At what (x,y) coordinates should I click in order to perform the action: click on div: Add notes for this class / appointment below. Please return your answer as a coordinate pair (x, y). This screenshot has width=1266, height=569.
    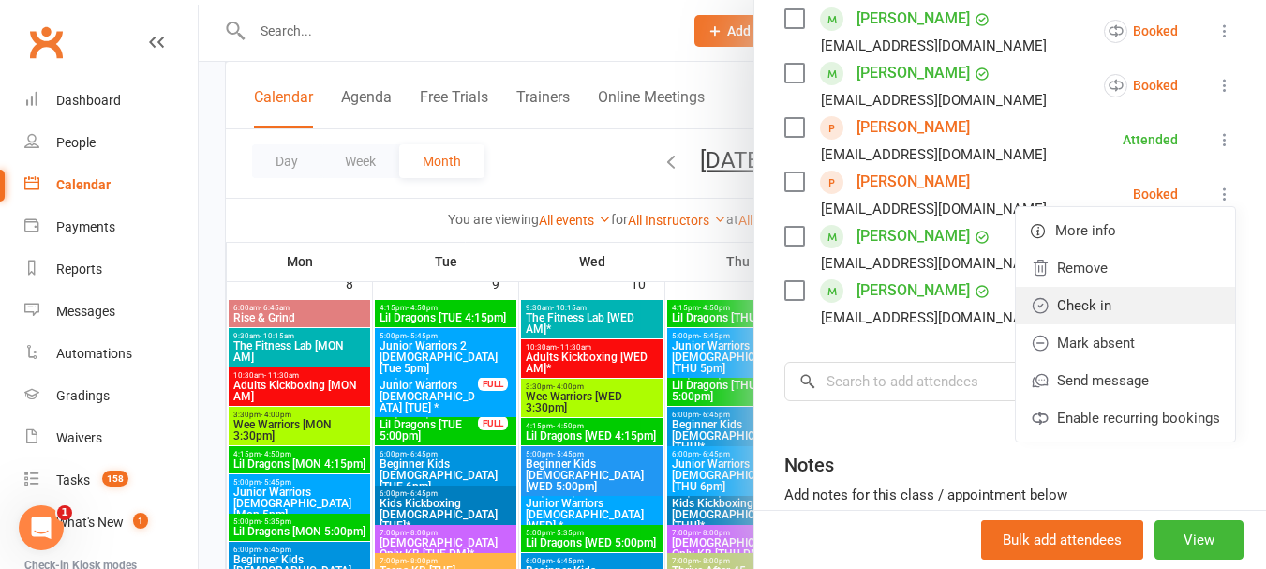
    Looking at the image, I should click on (1010, 495).